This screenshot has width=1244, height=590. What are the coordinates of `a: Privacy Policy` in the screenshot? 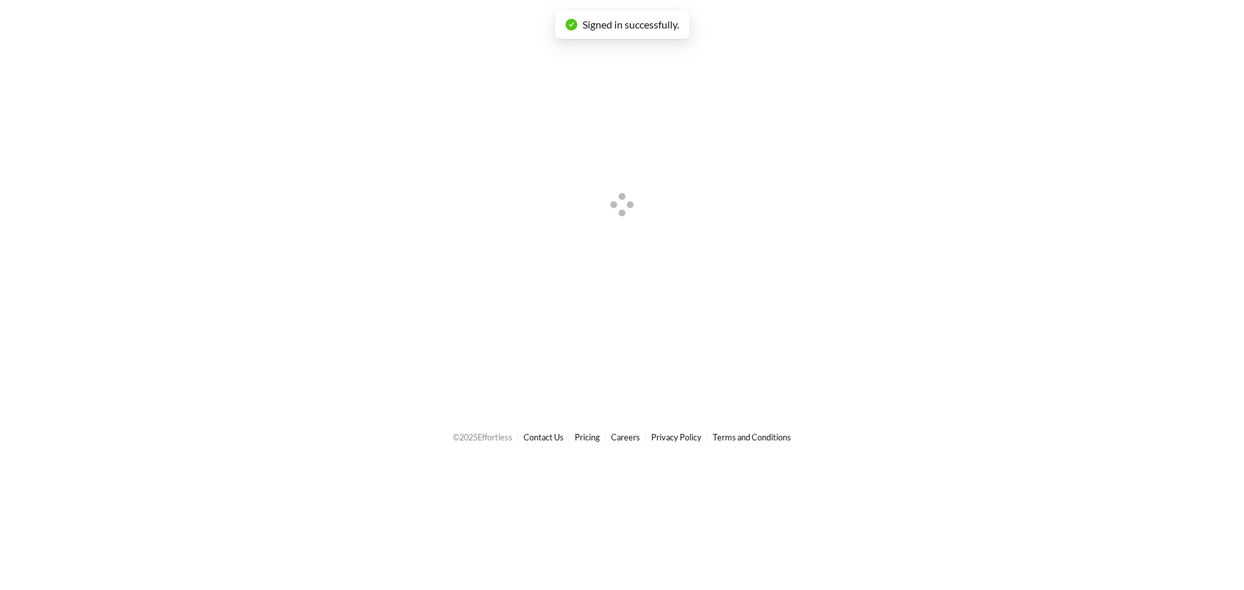 It's located at (676, 437).